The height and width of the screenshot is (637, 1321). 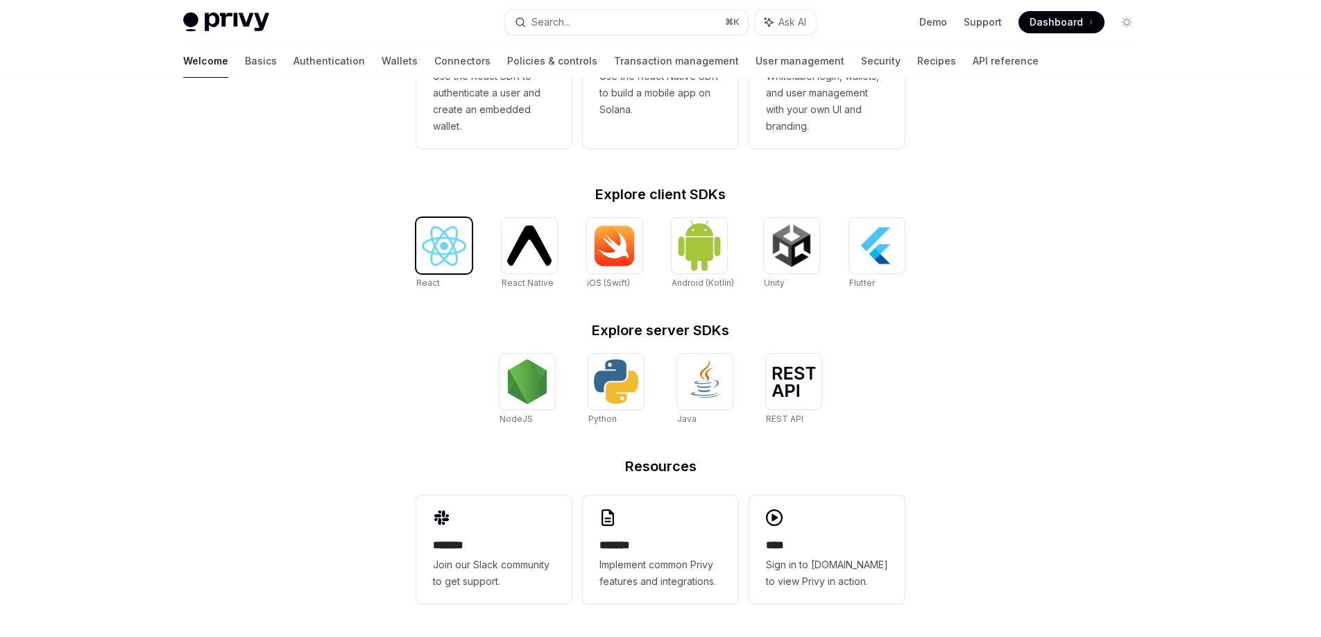 I want to click on img: Unity, so click(x=791, y=246).